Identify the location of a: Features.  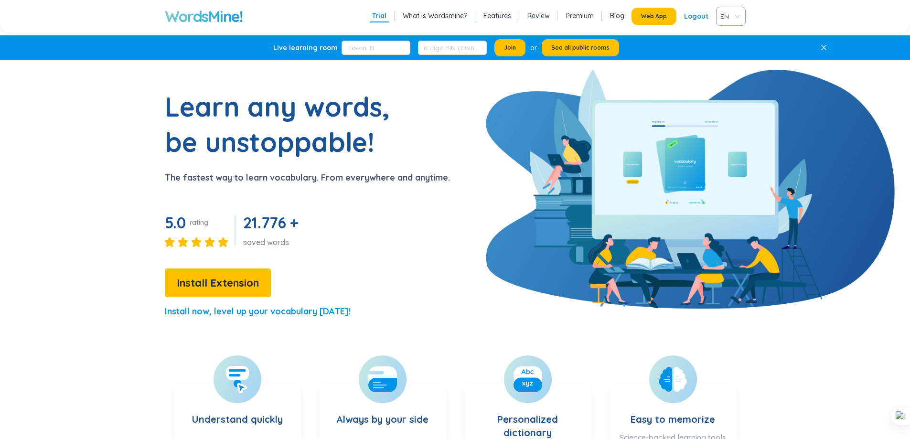
(497, 16).